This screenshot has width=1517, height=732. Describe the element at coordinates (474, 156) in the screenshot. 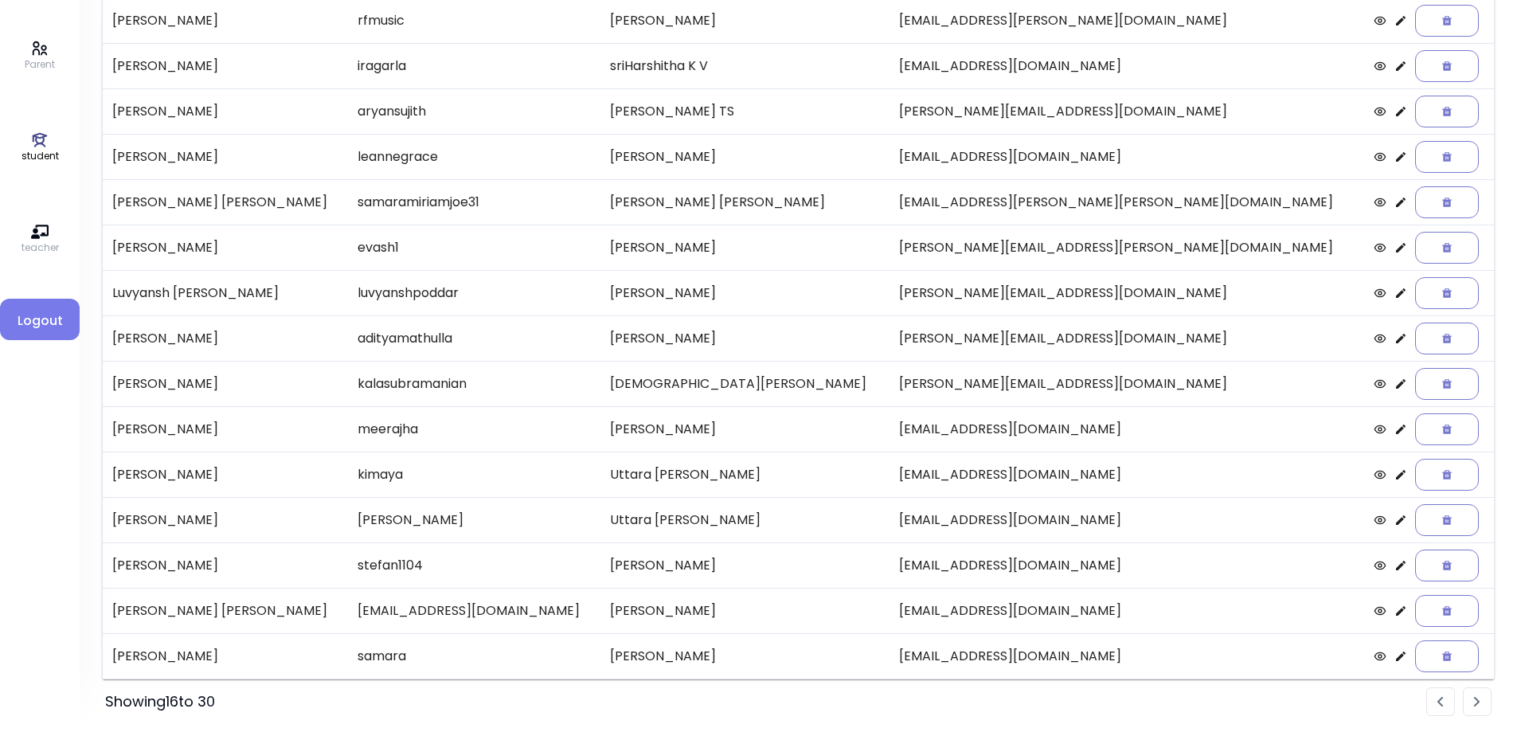

I see `td: leannegrace` at that location.